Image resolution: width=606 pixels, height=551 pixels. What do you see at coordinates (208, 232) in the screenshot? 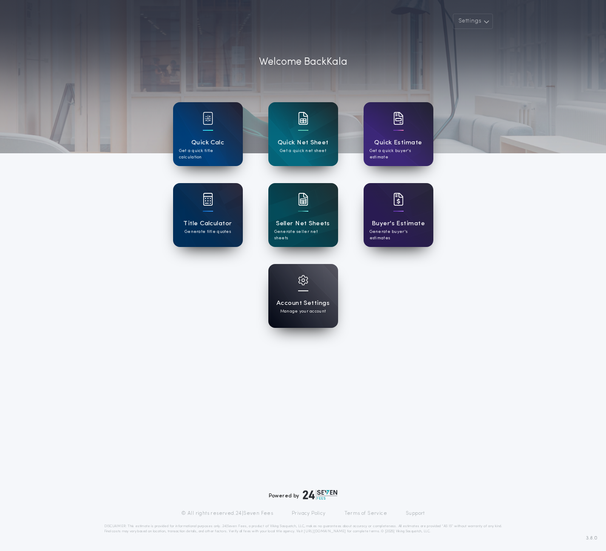
I see `p: Generate title quotes` at bounding box center [208, 232].